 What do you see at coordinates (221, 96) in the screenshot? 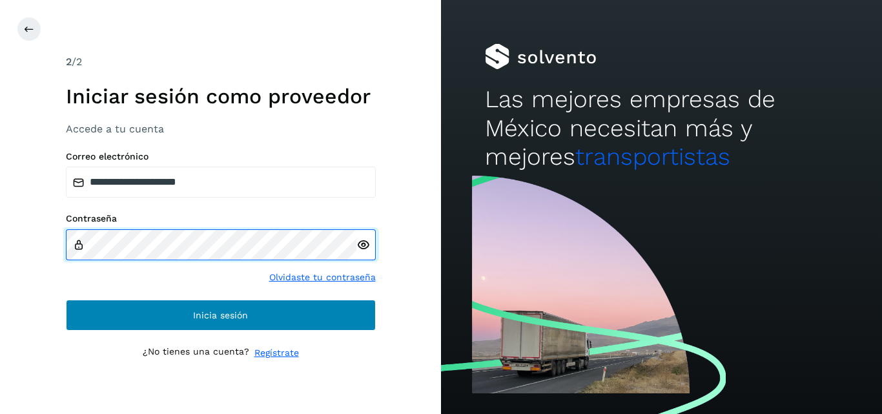
I see `h1: Iniciar sesión como proveedor` at bounding box center [221, 96].